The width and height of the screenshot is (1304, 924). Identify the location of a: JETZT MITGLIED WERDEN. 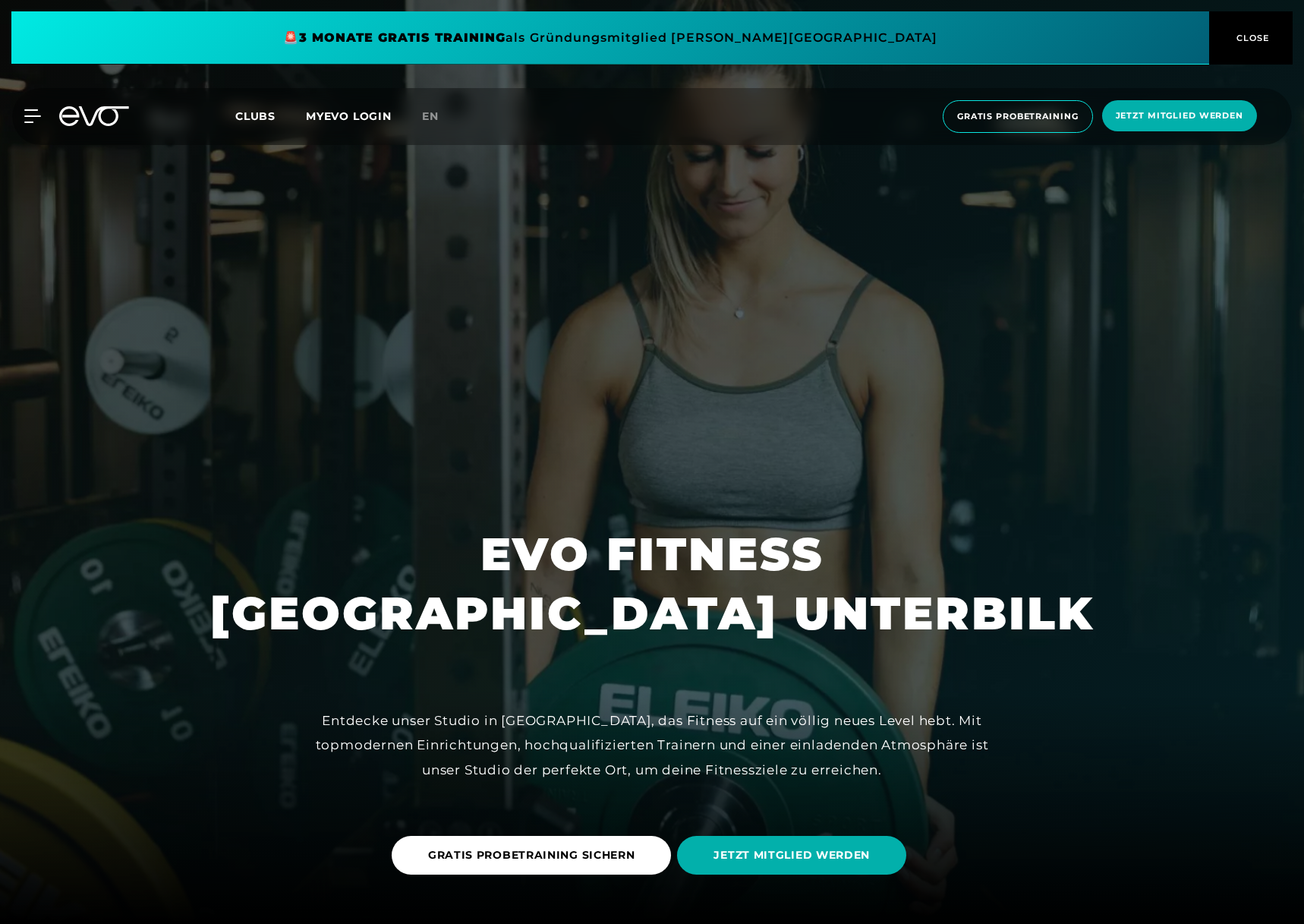
(794, 854).